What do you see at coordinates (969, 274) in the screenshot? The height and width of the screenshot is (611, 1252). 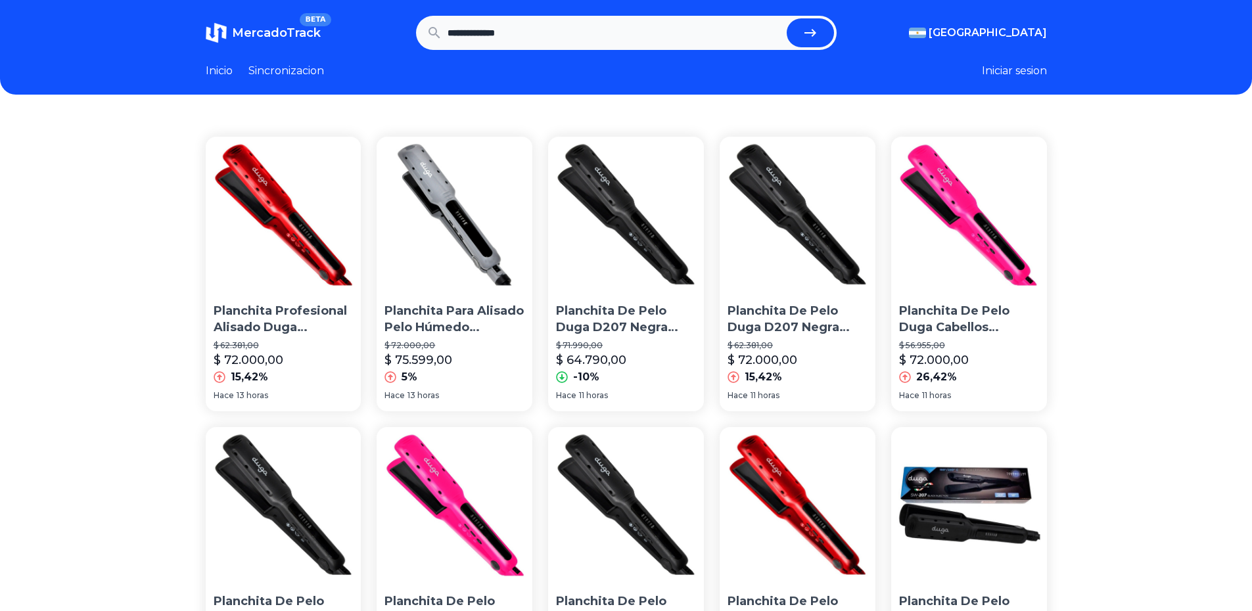 I see `a: Planchita De Pelo Duga Cabellos Humedos Wet Rosa 230°Planchita De Pelo Duga Cabellos Humedos Wet ...` at bounding box center [969, 274].